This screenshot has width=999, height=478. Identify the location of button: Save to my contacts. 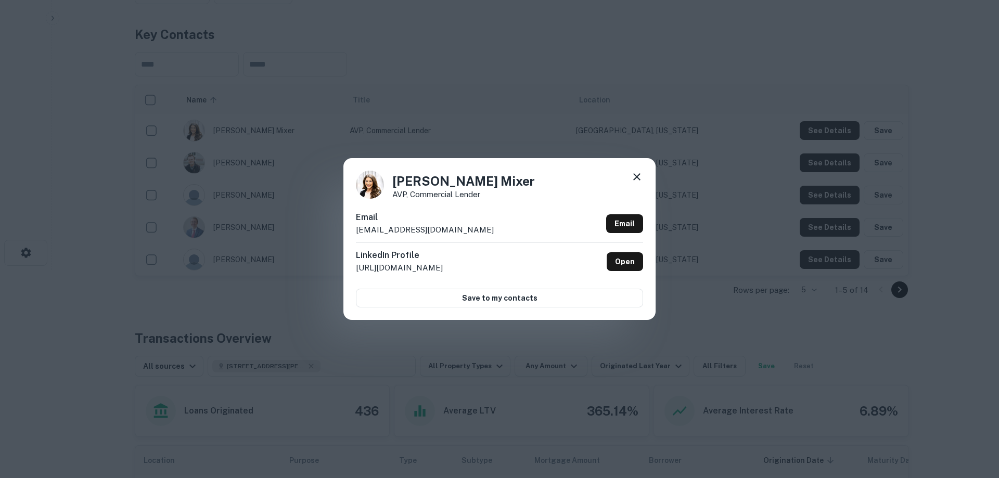
(500, 298).